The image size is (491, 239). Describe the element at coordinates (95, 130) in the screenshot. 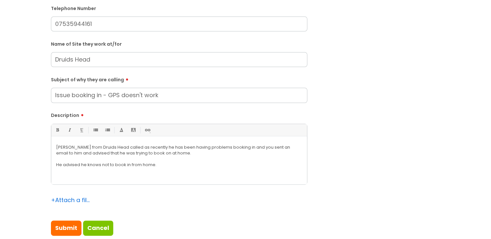

I see `a: • Unordered List (Ctrl-Shift-7)` at that location.